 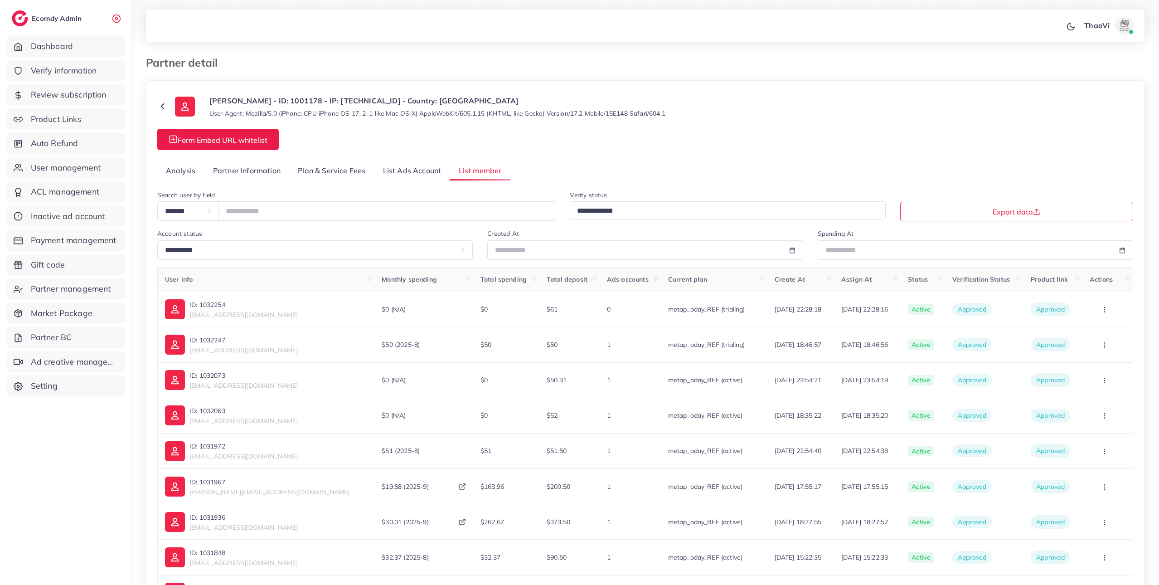 What do you see at coordinates (405, 486) in the screenshot?
I see `span: $19.58 (2025-9)` at bounding box center [405, 486].